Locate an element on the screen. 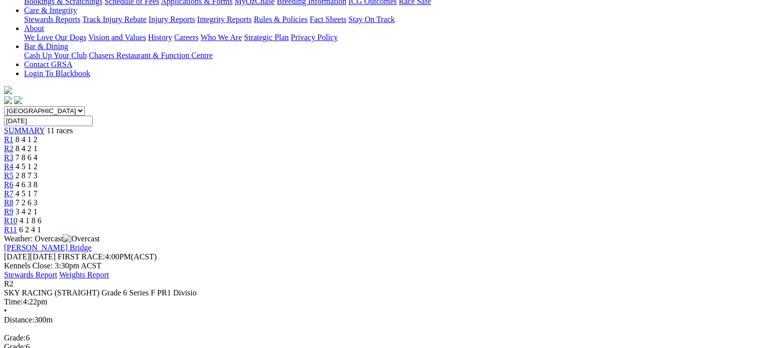 Image resolution: width=770 pixels, height=348 pixels. a: Injury Reports is located at coordinates (171, 19).